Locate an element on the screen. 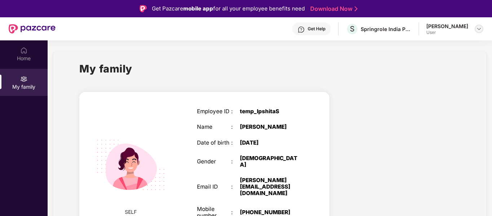 The image size is (492, 216). img: Logo is located at coordinates (143, 9).